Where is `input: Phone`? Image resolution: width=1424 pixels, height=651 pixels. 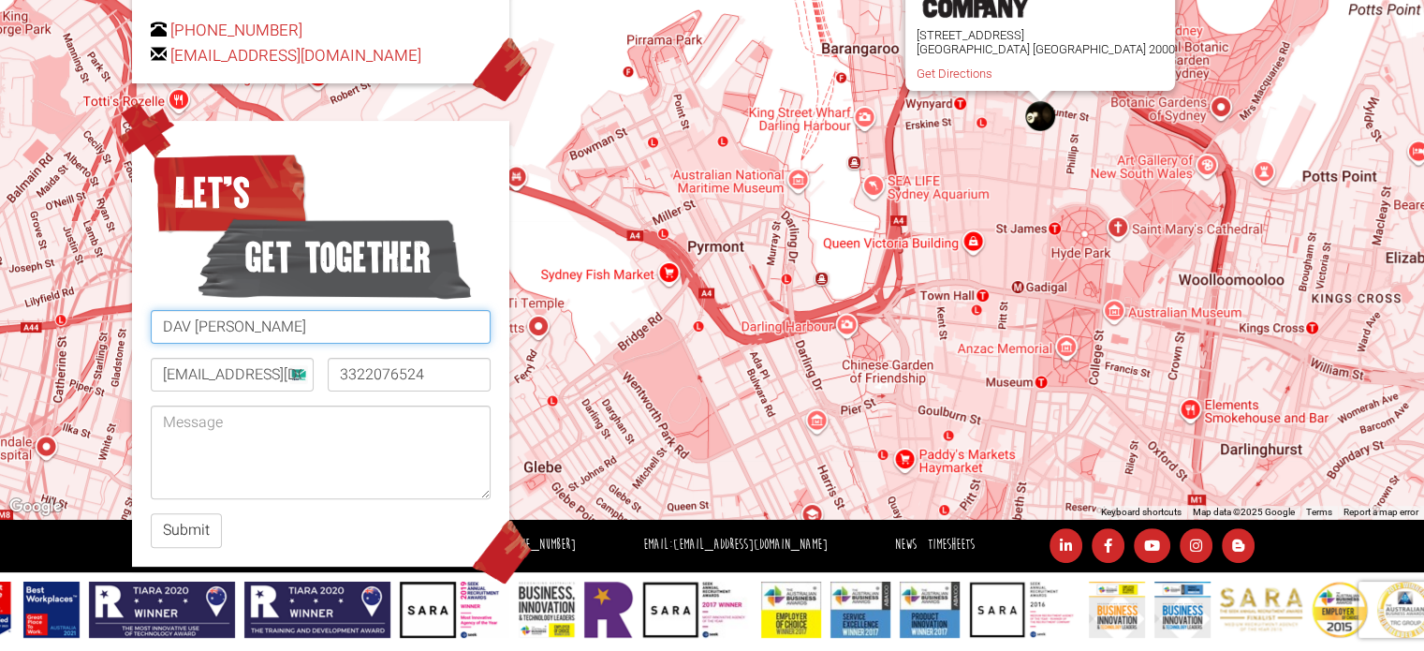 input: Phone is located at coordinates (409, 374).